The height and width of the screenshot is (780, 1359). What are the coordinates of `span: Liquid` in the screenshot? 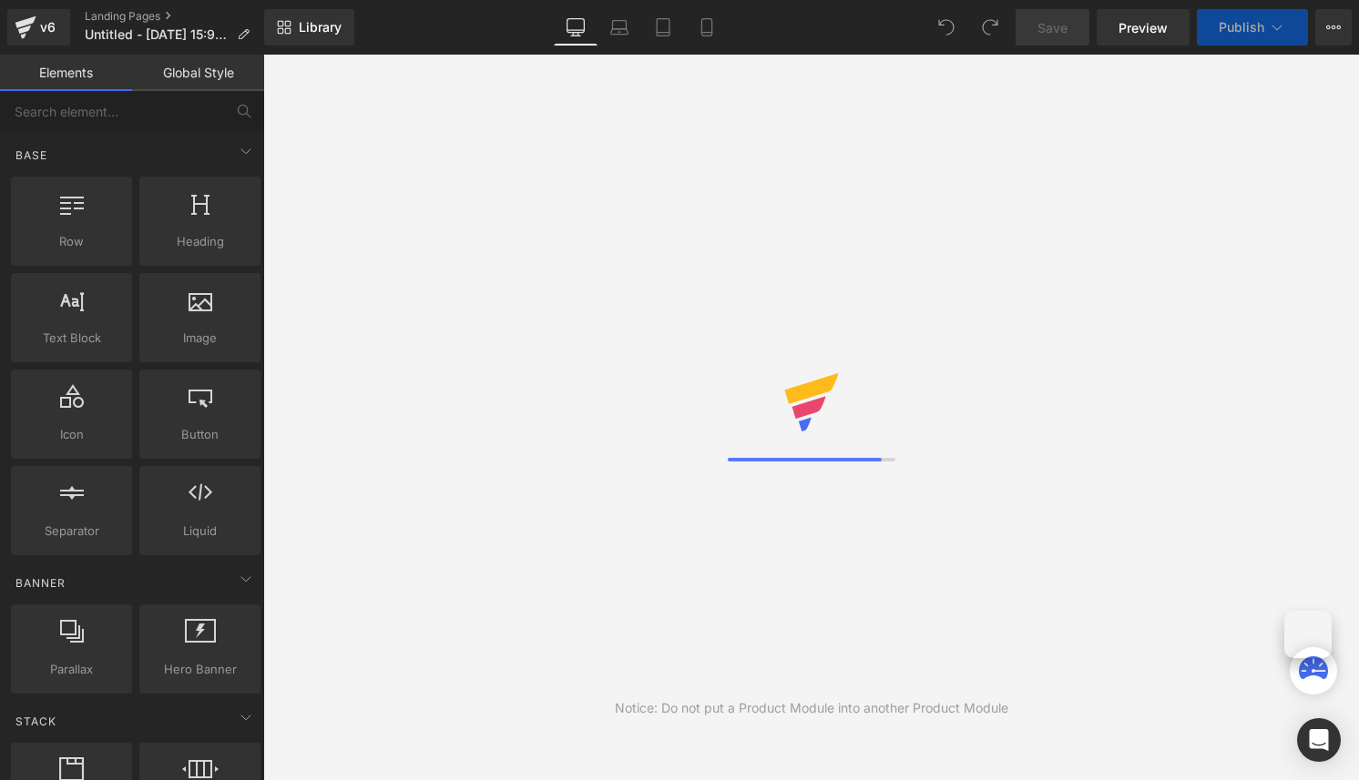 It's located at (199, 531).